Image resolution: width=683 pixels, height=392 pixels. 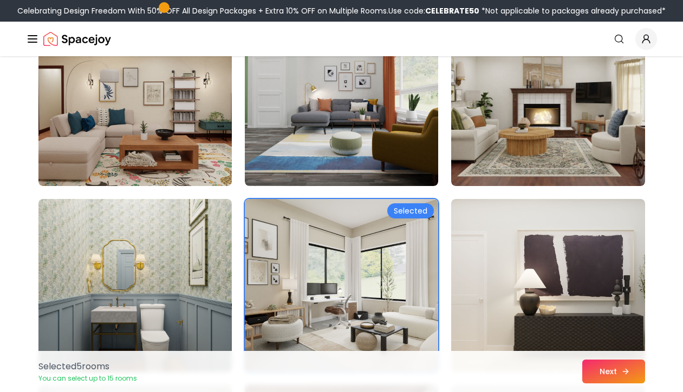 I want to click on img: Room room-29, so click(x=341, y=286).